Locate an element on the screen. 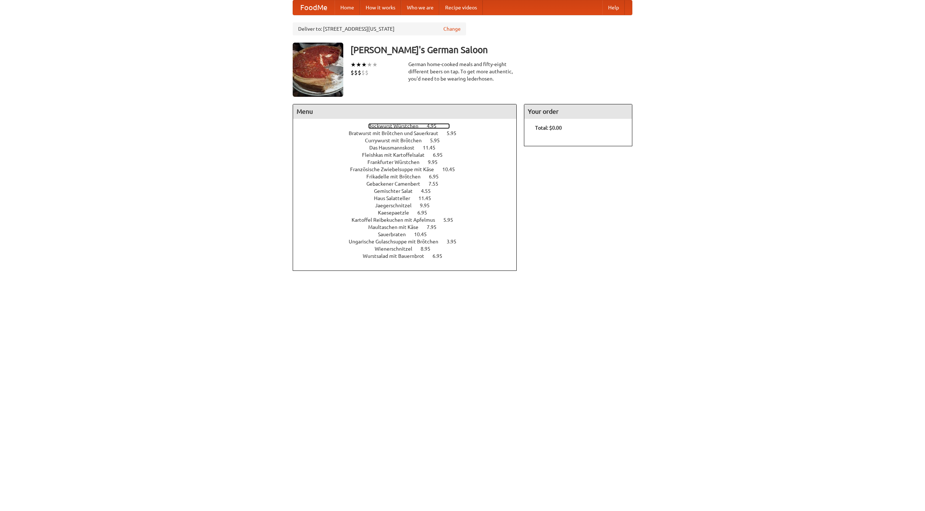 This screenshot has width=925, height=511. span: 8.95 is located at coordinates (429, 249).